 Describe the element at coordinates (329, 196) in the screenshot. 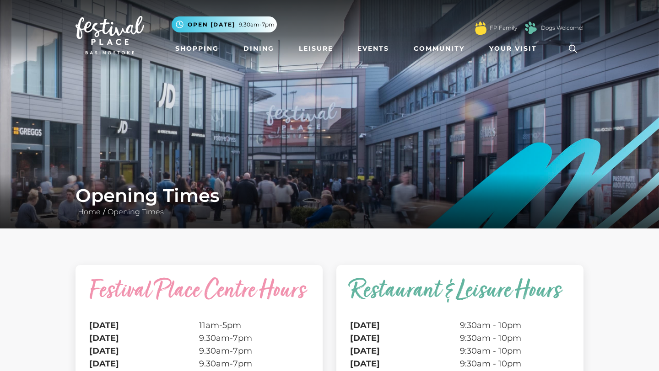

I see `h1: Opening Times` at that location.